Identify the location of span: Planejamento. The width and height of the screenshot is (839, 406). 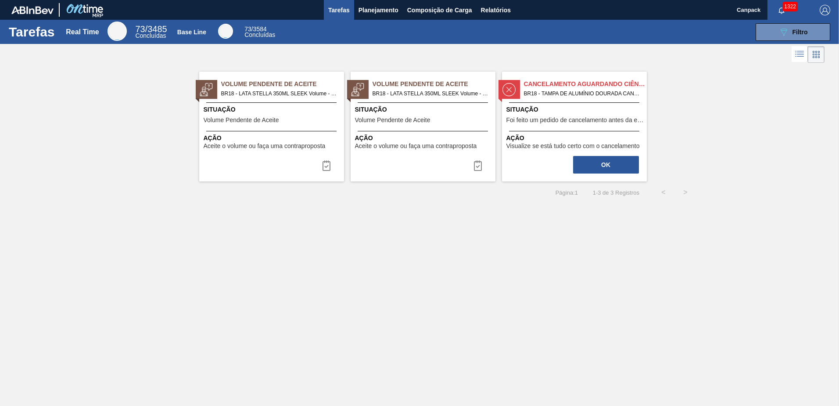
(378, 10).